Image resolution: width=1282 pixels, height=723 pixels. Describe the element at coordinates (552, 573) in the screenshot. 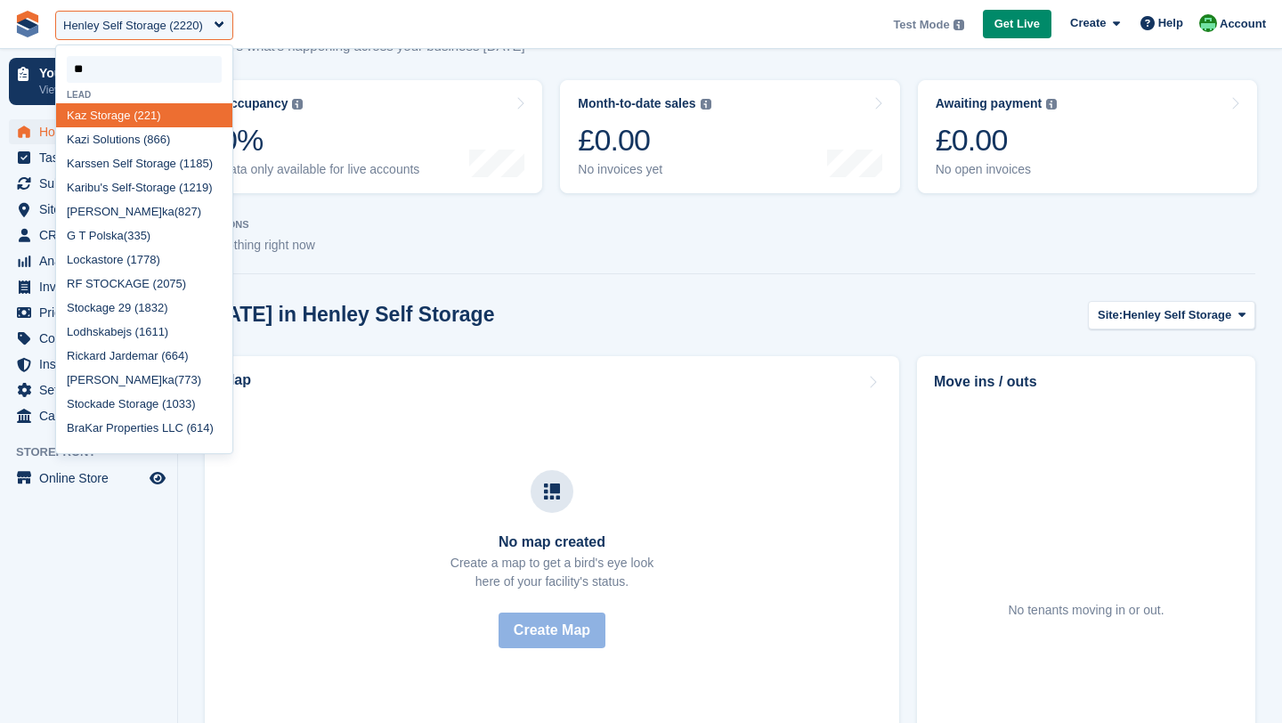

I see `p: Create a map to get a bird's eye look here of your facility's status.` at that location.